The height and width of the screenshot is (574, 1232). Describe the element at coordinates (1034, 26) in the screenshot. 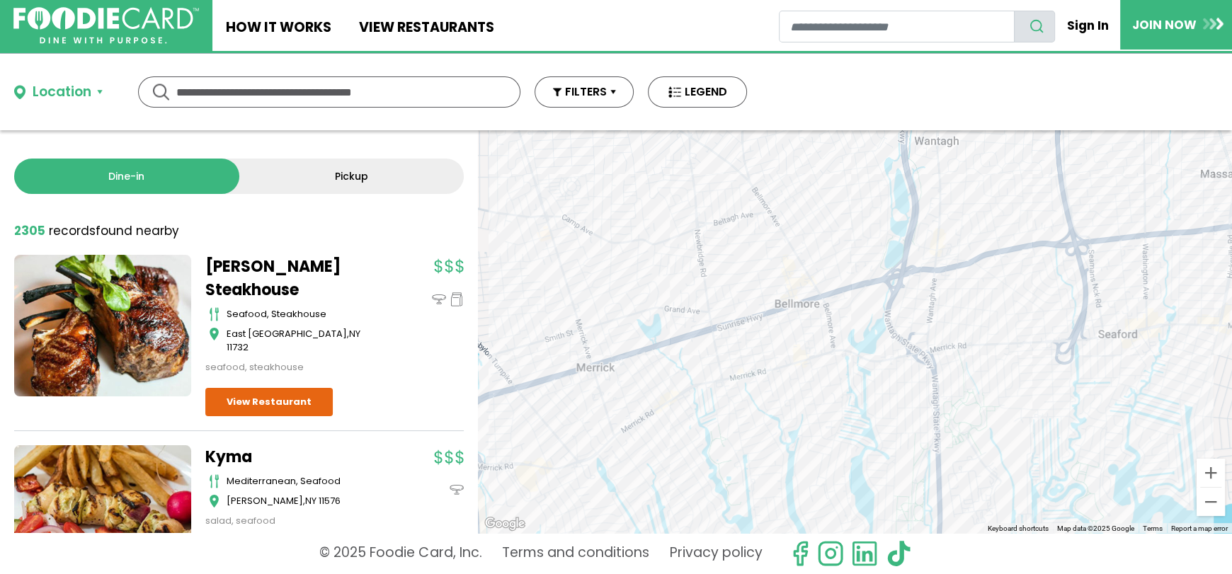

I see `button: search` at that location.